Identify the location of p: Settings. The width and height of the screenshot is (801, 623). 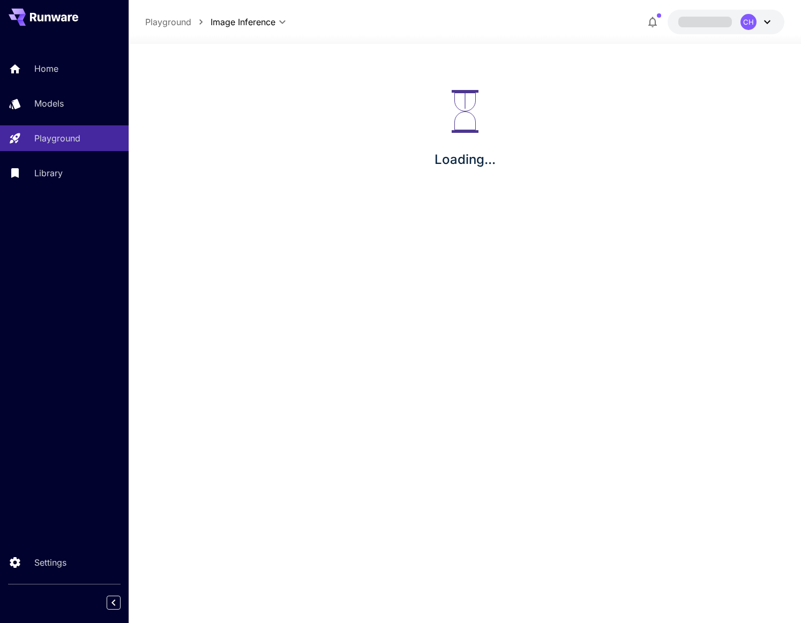
(50, 563).